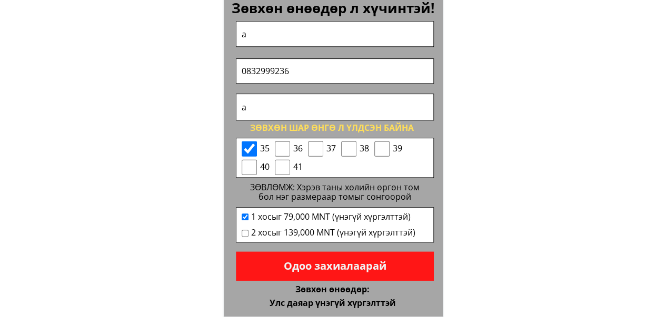 The image size is (666, 317). What do you see at coordinates (335, 71) in the screenshot?
I see `input: Утасны дугаар:` at bounding box center [335, 71].